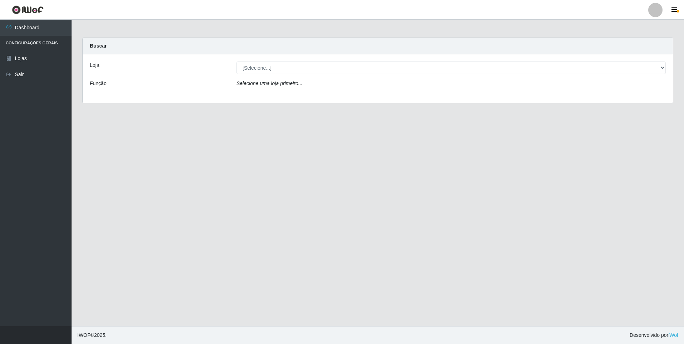 This screenshot has height=344, width=684. Describe the element at coordinates (98, 83) in the screenshot. I see `label: Função` at that location.